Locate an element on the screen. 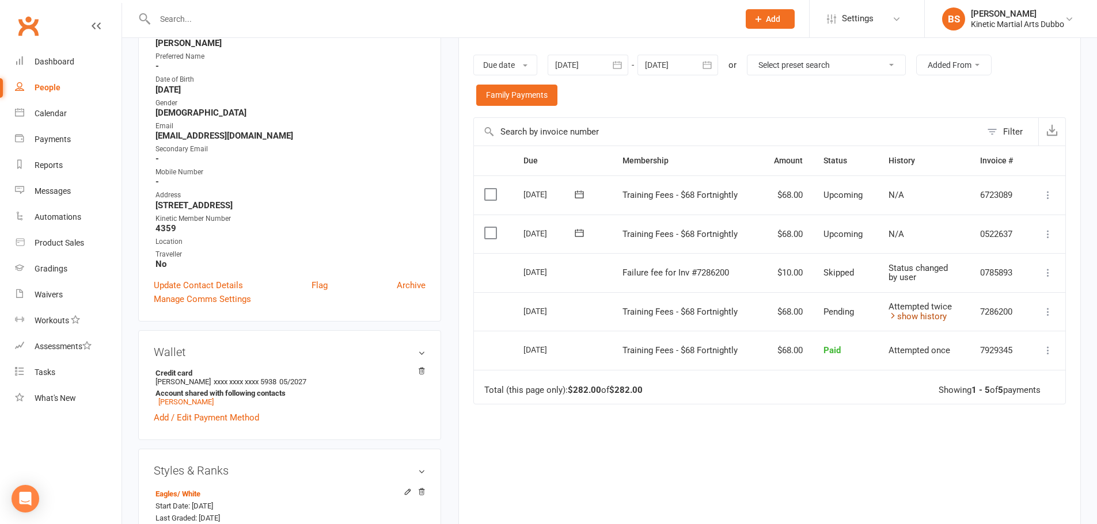  div: Gradings is located at coordinates (51, 269).